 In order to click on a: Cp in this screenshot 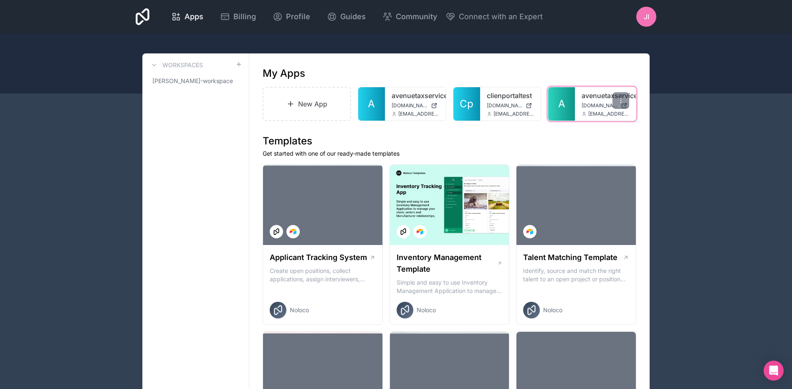, I will do `click(467, 104)`.